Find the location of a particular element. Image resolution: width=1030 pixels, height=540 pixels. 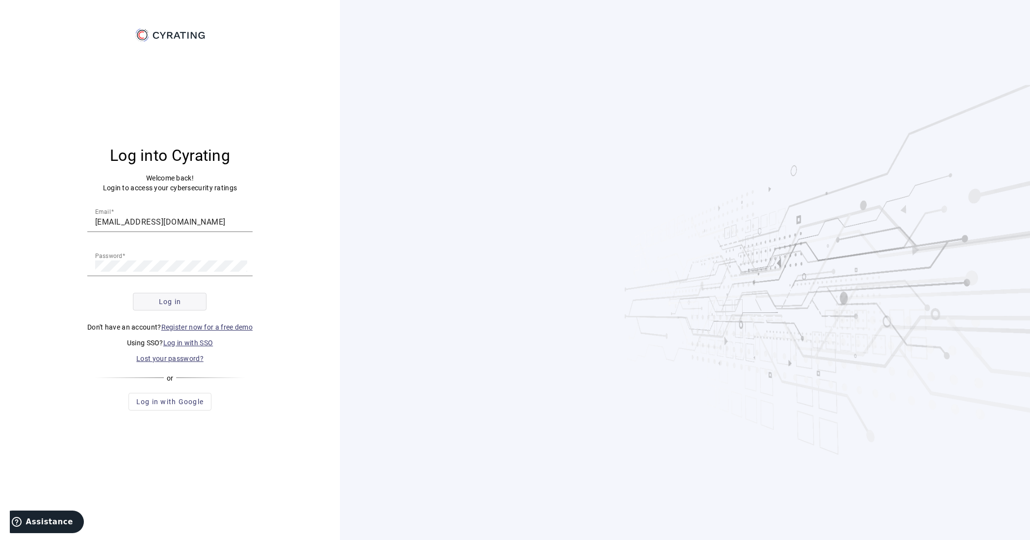

a: Register now for a free demo is located at coordinates (207, 327).